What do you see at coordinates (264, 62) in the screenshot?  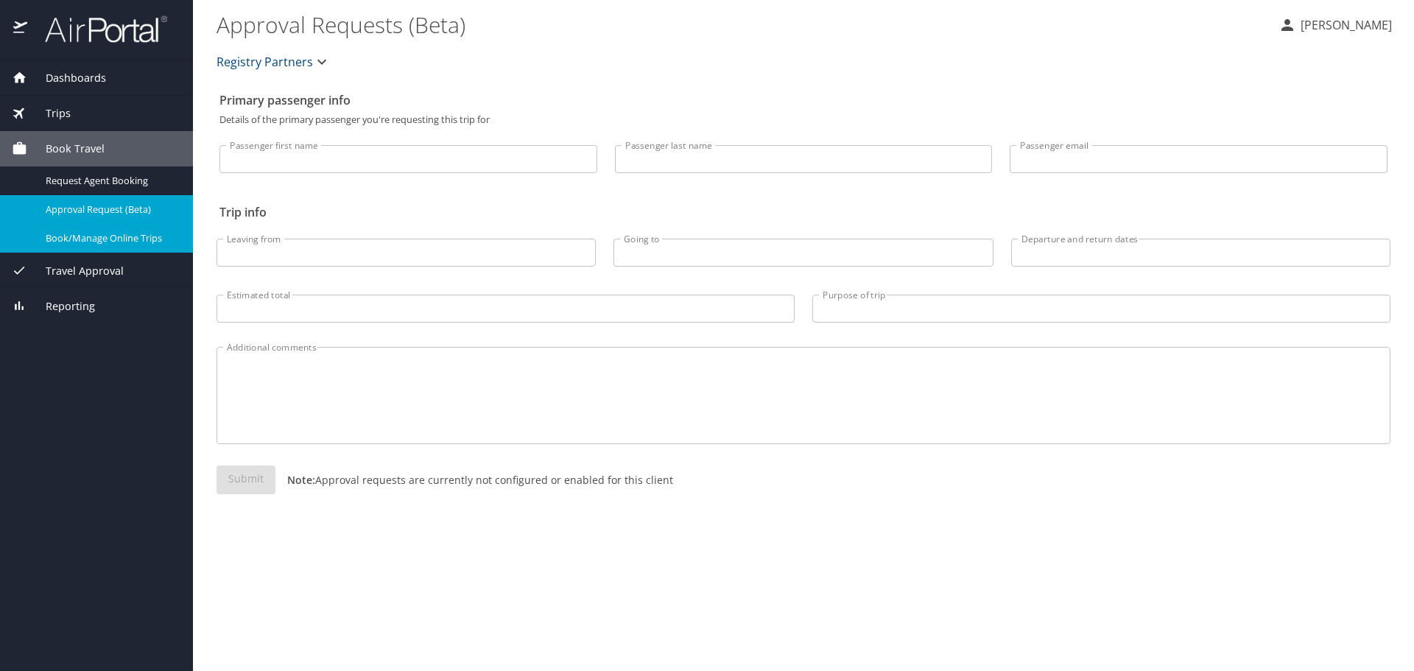 I see `span: Registry Partners` at bounding box center [264, 62].